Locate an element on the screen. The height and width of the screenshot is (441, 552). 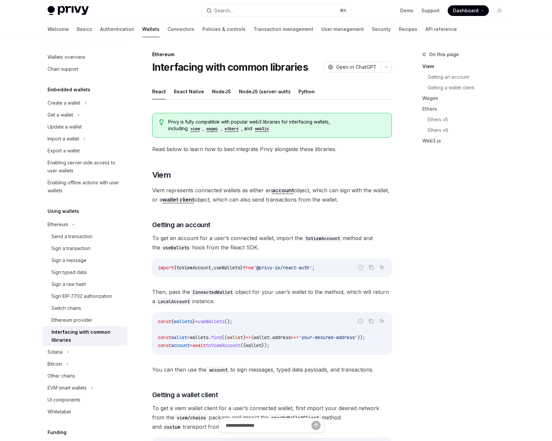
span: Open in ChatGPT is located at coordinates (356, 67).